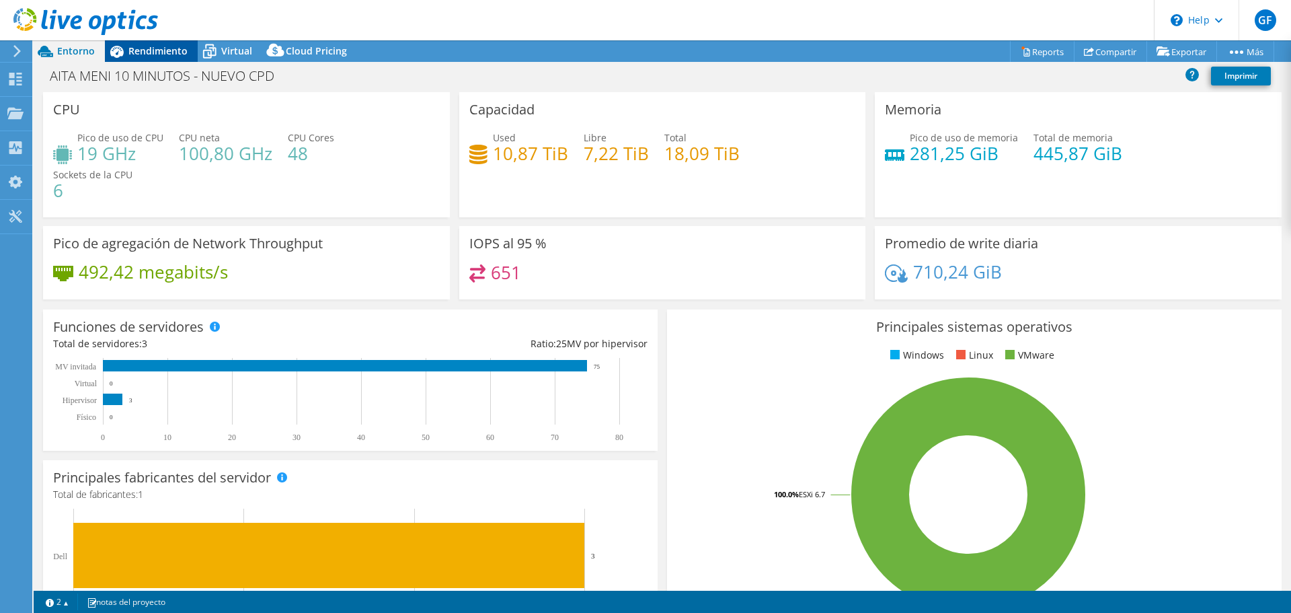 The width and height of the screenshot is (1291, 613). I want to click on div: Ratio: MV por hipervisor, so click(499, 344).